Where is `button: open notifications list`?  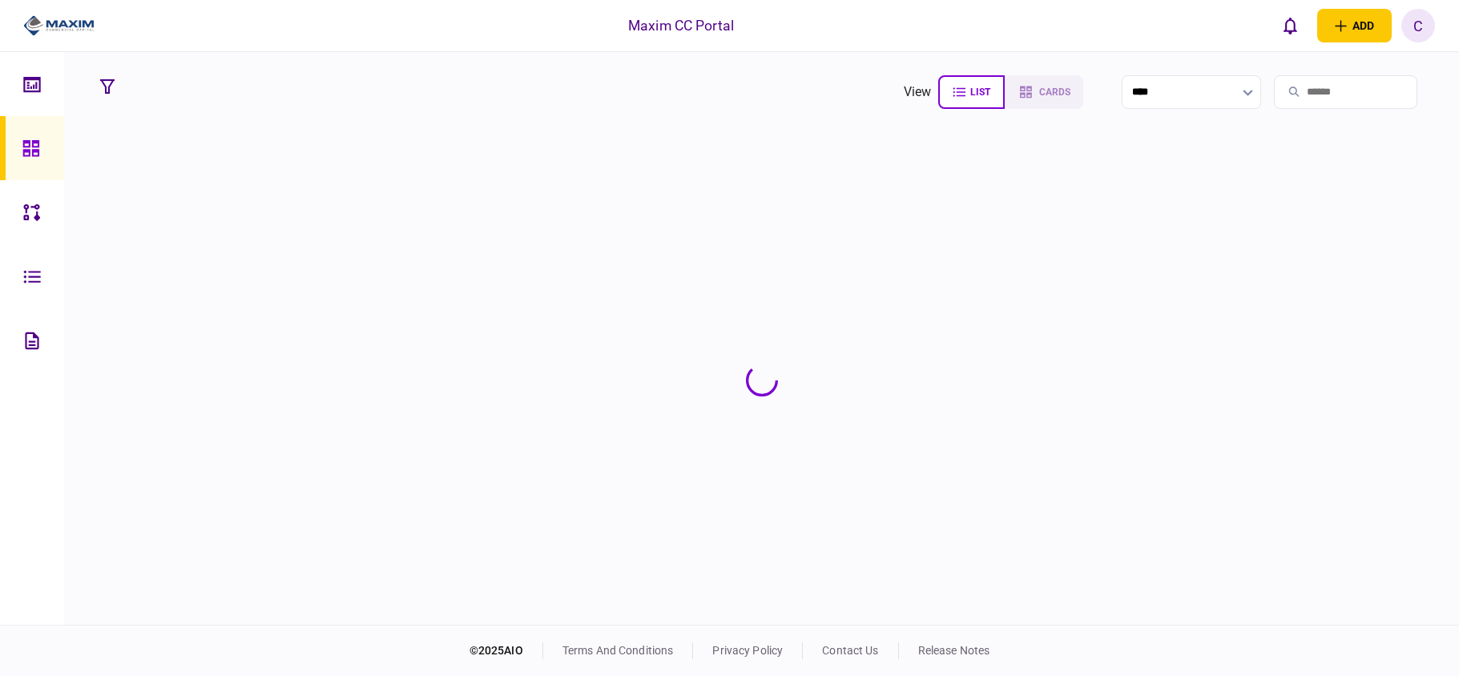
button: open notifications list is located at coordinates (1291, 26).